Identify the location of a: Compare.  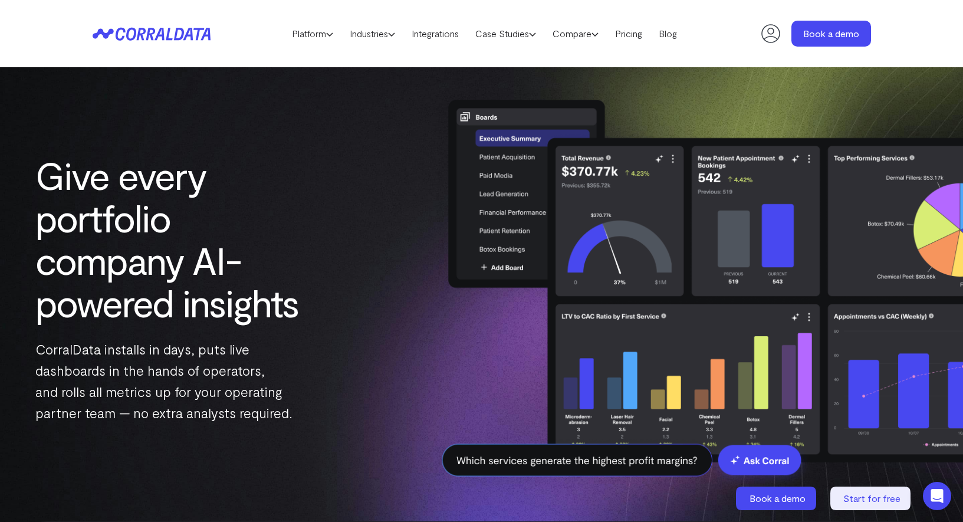
(576, 34).